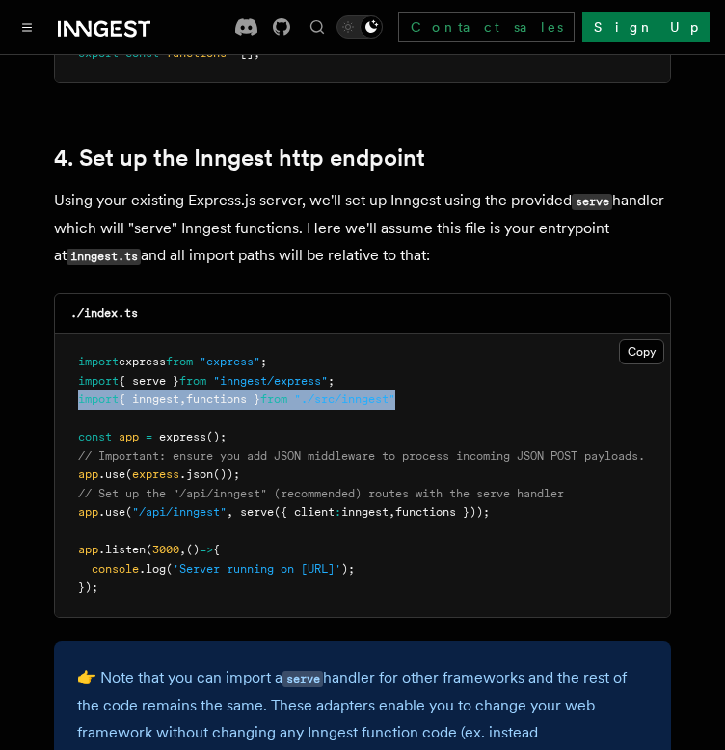  Describe the element at coordinates (121, 549) in the screenshot. I see `span: .listen` at that location.